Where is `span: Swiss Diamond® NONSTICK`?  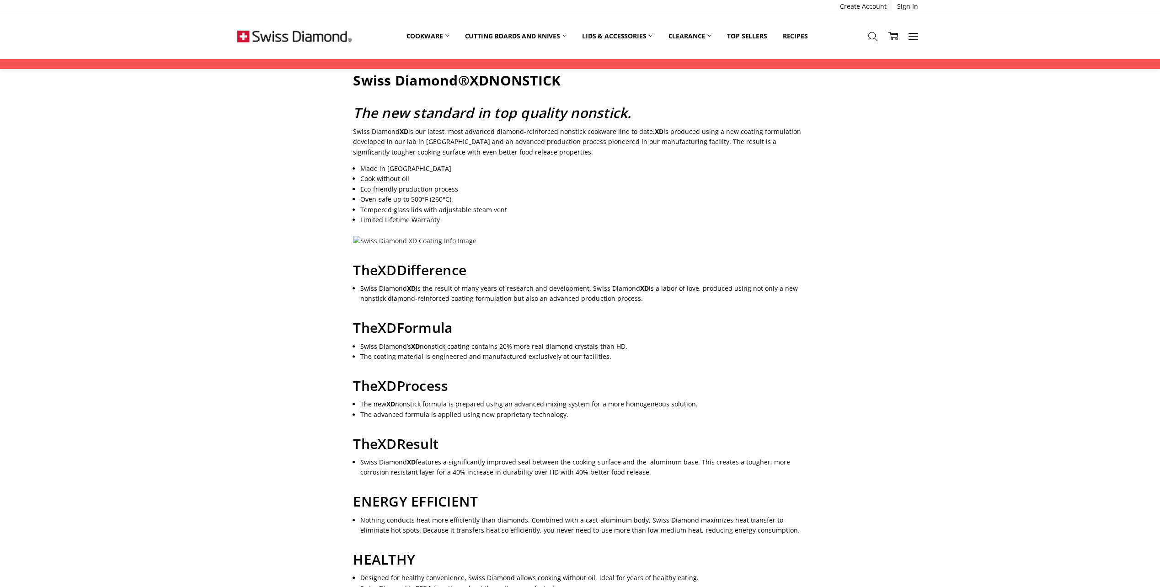 span: Swiss Diamond® NONSTICK is located at coordinates (457, 80).